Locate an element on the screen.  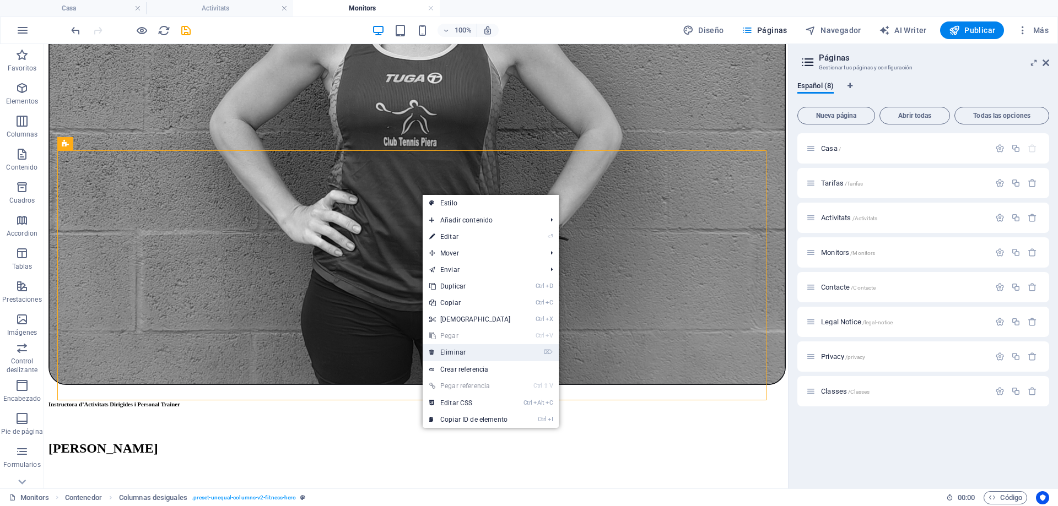
nav: breadcrumb is located at coordinates (185, 498).